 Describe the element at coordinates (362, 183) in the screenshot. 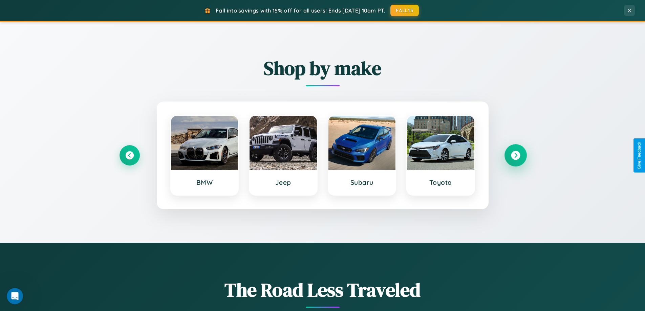

I see `h3: Subaru` at that location.